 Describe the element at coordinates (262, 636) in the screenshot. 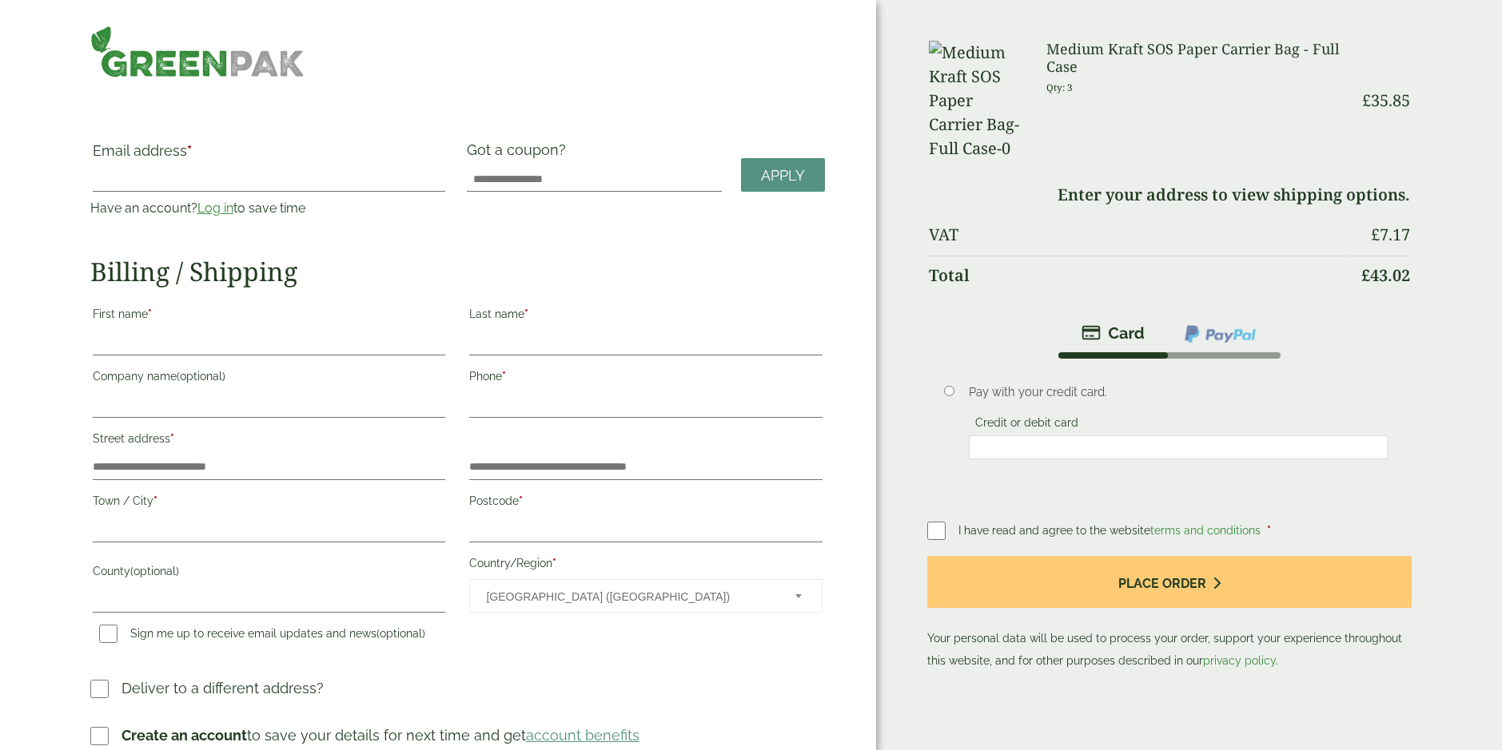

I see `label: Sign me up to receive email updates and news` at that location.